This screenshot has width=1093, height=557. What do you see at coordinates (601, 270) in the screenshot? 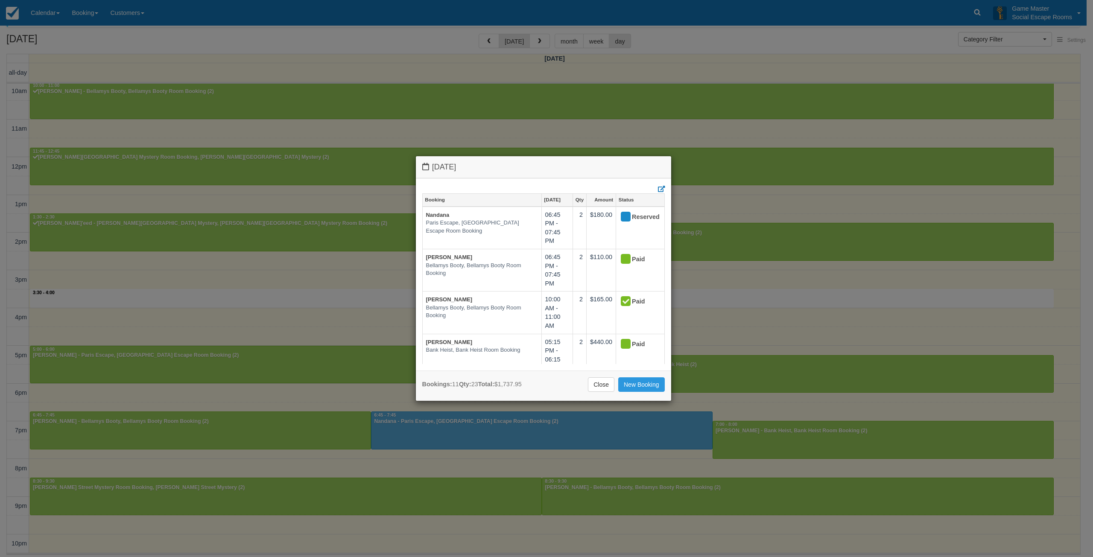
I see `td: $110.00` at bounding box center [601, 270].